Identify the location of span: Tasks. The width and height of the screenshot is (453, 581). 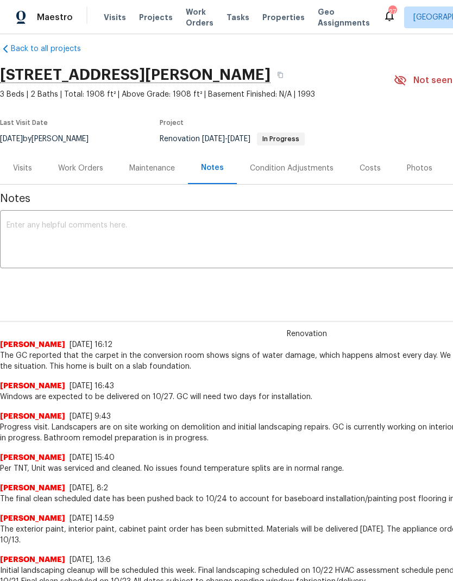
(238, 17).